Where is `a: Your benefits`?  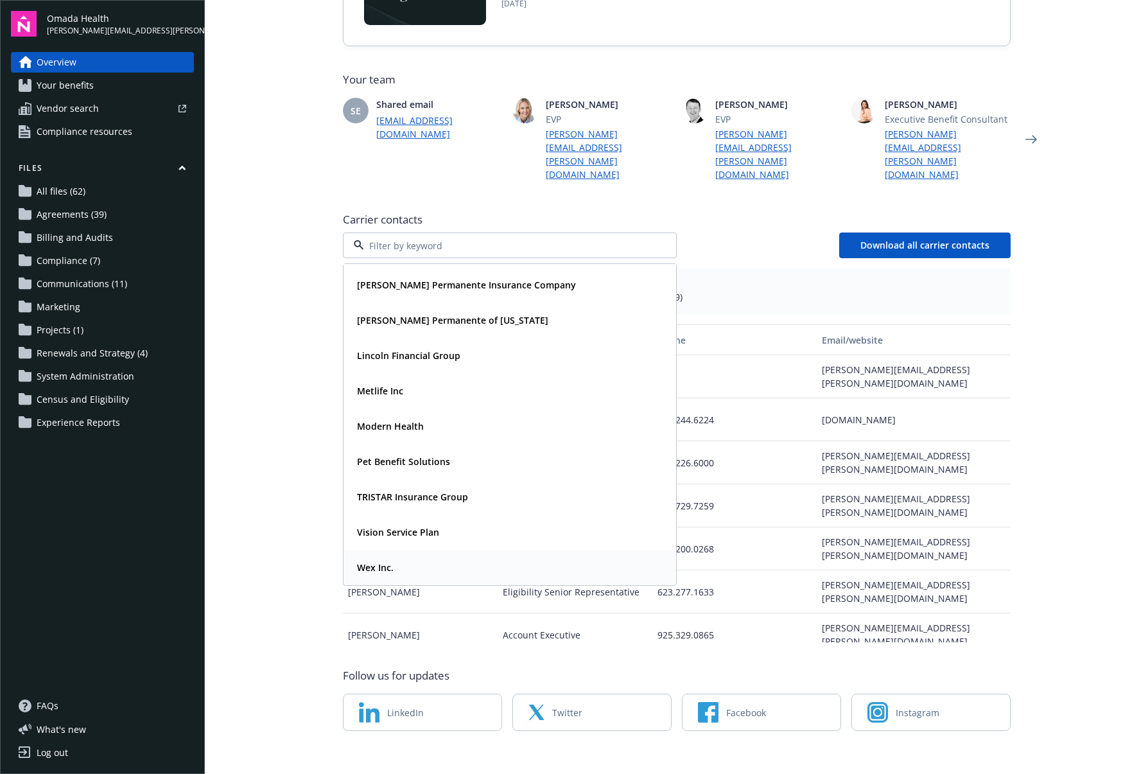 a: Your benefits is located at coordinates (102, 85).